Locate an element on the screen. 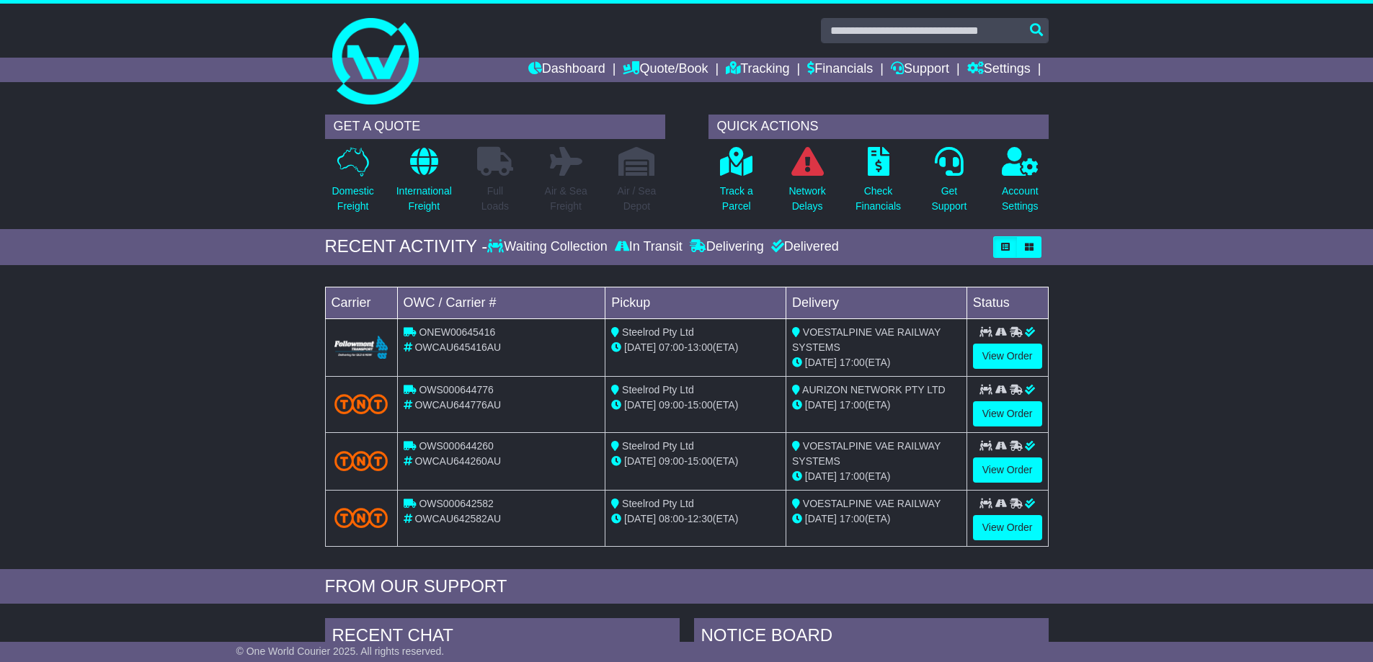 The image size is (1373, 662). a: Quote/Book is located at coordinates (665, 70).